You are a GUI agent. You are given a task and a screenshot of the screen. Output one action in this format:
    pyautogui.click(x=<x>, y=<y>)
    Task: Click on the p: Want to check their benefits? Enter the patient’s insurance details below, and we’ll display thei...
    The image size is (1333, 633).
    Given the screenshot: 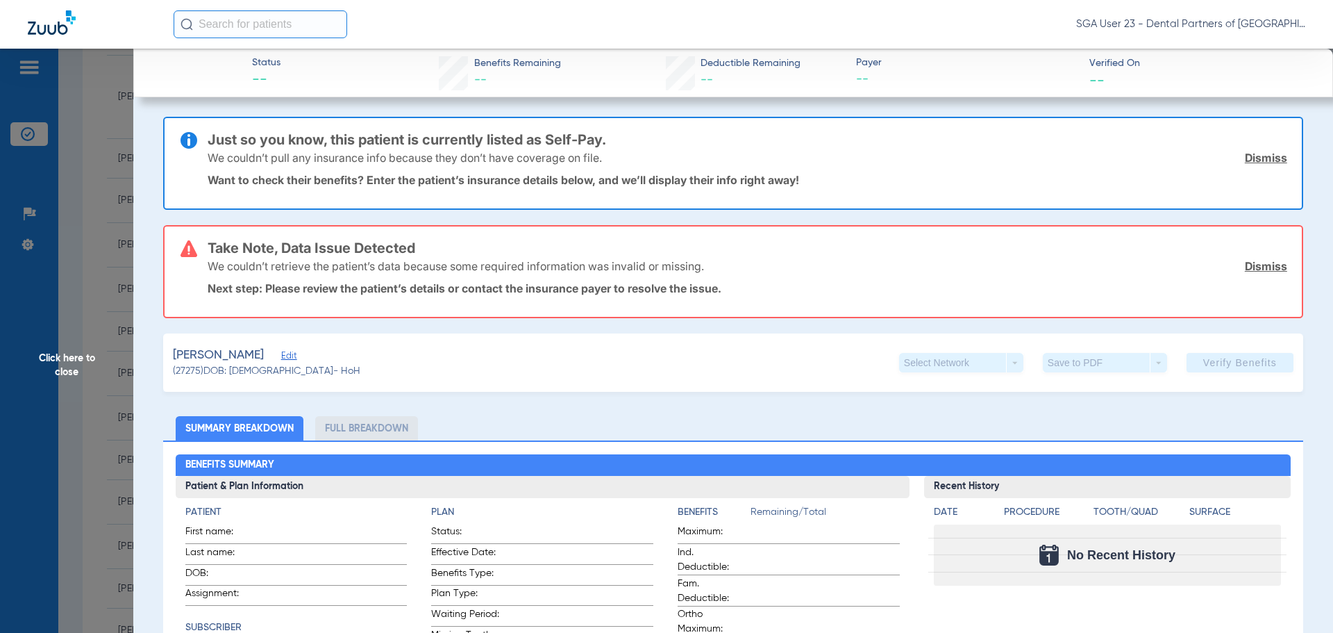 What is the action you would take?
    pyautogui.click(x=747, y=180)
    